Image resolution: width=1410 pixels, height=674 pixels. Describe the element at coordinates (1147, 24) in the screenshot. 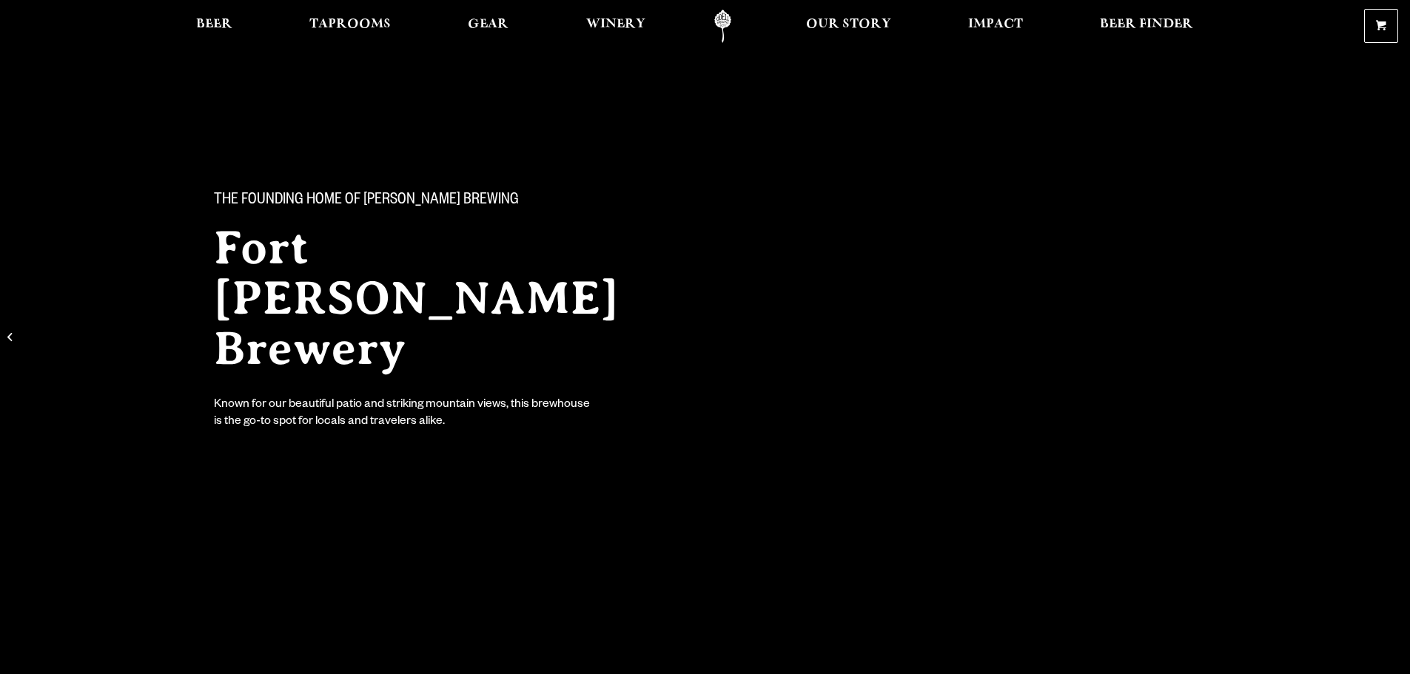

I see `span: Beer Finder` at that location.